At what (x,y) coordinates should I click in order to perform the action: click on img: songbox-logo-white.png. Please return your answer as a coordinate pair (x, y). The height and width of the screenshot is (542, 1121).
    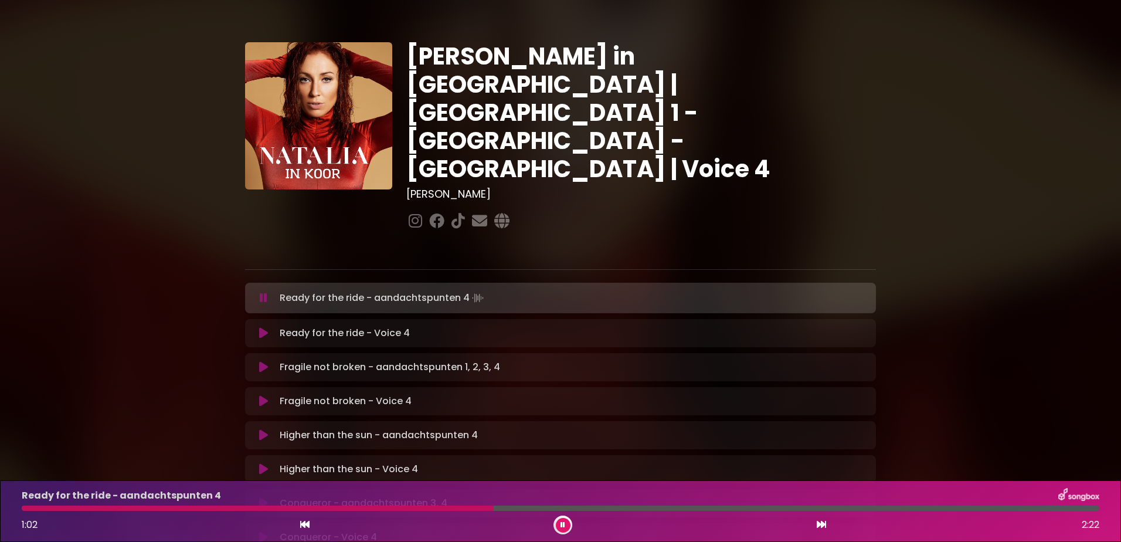
    Looking at the image, I should click on (1079, 496).